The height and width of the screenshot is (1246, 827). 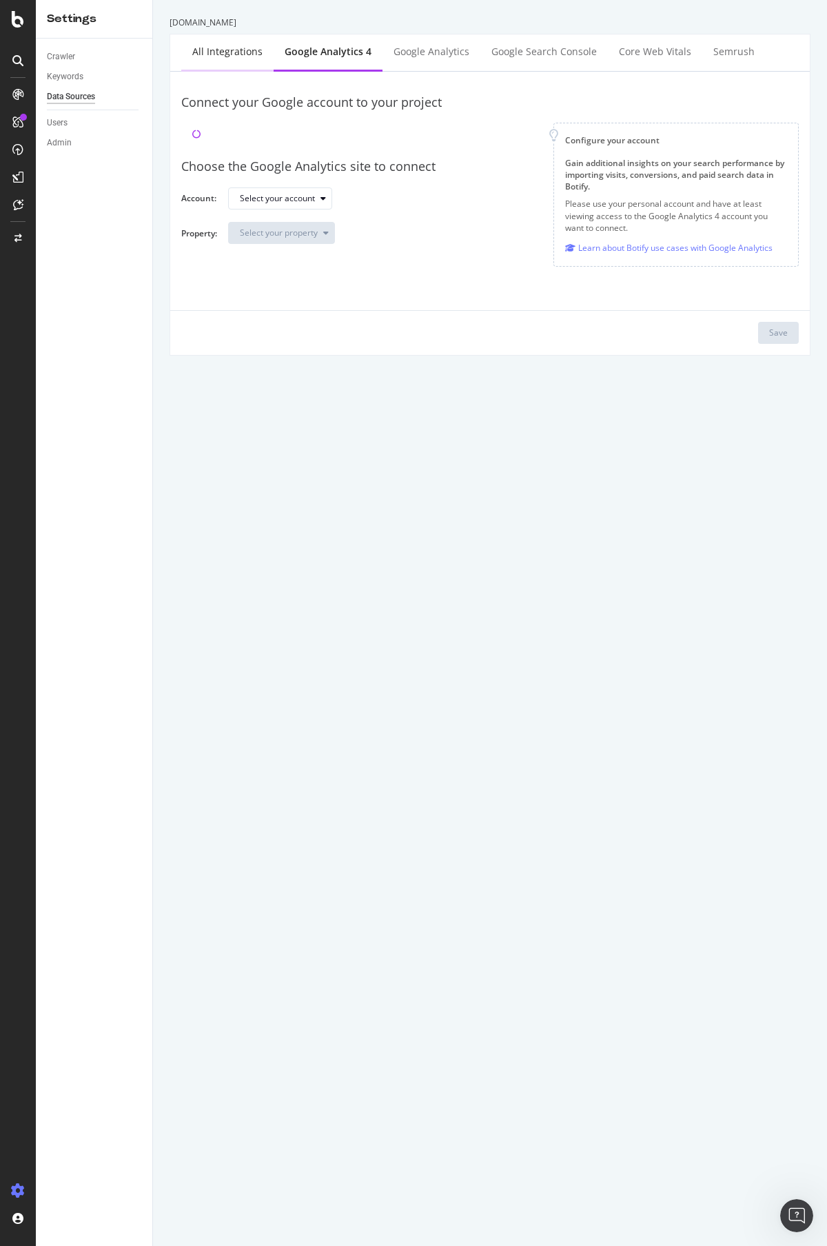 I want to click on div: Data Sources, so click(x=71, y=96).